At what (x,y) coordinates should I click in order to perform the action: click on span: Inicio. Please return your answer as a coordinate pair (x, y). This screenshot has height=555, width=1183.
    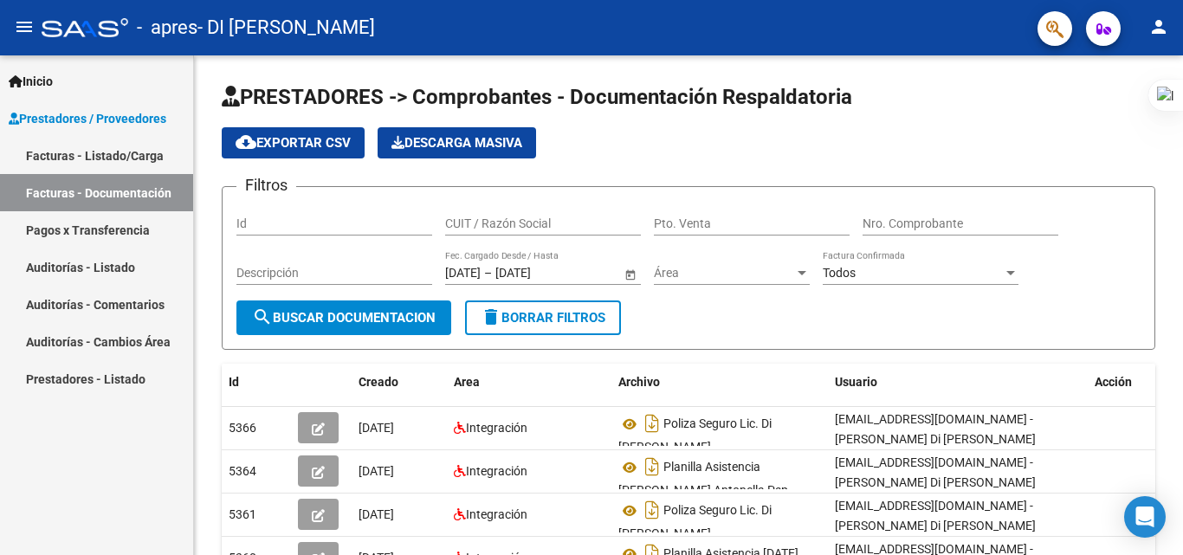
    Looking at the image, I should click on (30, 81).